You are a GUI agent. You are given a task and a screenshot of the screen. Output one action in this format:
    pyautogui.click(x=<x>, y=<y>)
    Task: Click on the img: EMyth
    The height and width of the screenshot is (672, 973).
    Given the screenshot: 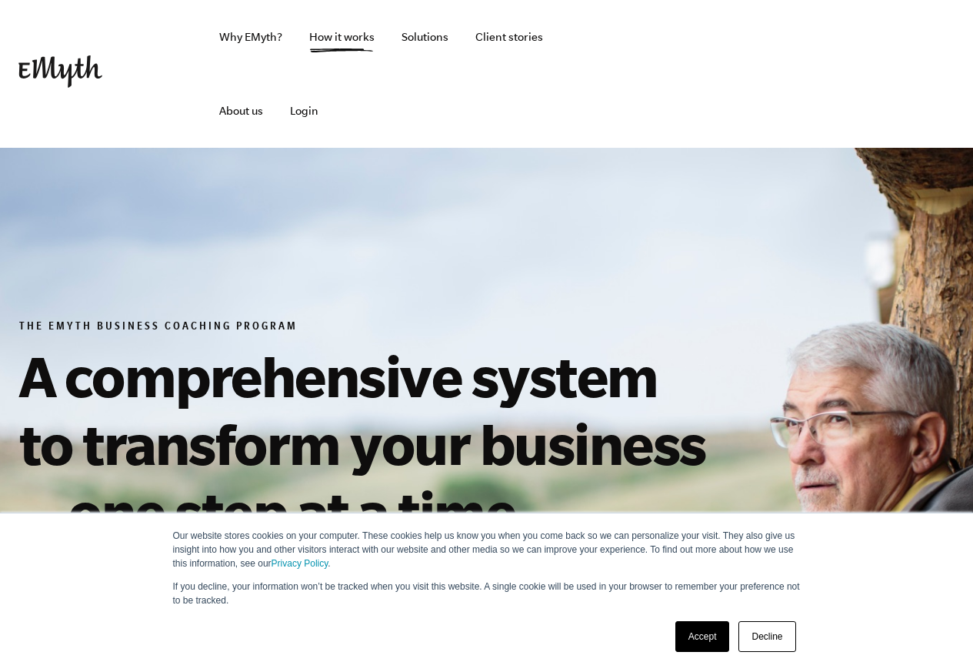 What is the action you would take?
    pyautogui.click(x=60, y=72)
    